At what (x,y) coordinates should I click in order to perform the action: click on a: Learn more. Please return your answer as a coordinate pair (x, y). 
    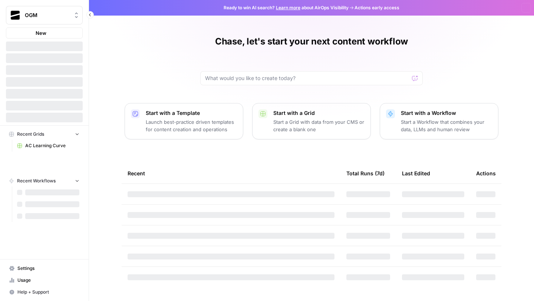
    Looking at the image, I should click on (288, 7).